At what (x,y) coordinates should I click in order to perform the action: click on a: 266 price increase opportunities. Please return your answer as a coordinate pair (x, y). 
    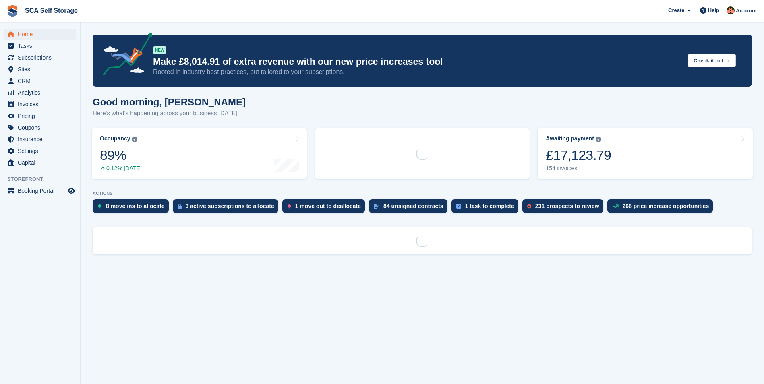
    Looking at the image, I should click on (662, 208).